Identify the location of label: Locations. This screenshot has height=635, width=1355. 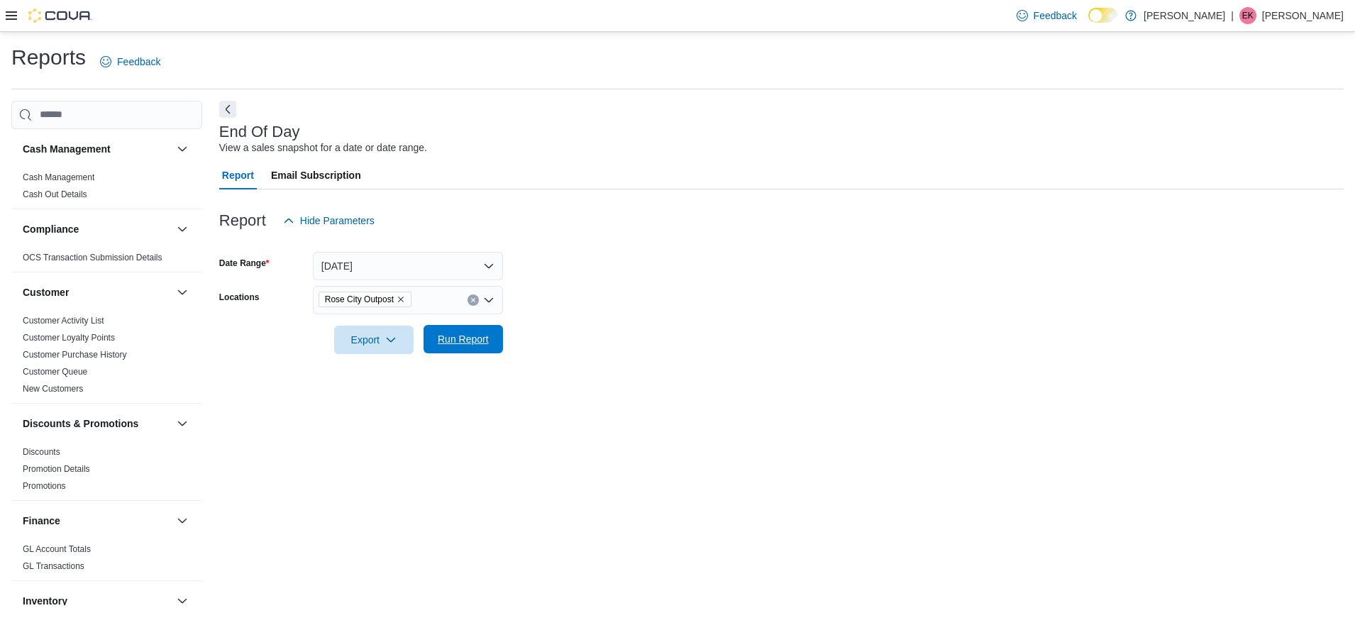
(239, 297).